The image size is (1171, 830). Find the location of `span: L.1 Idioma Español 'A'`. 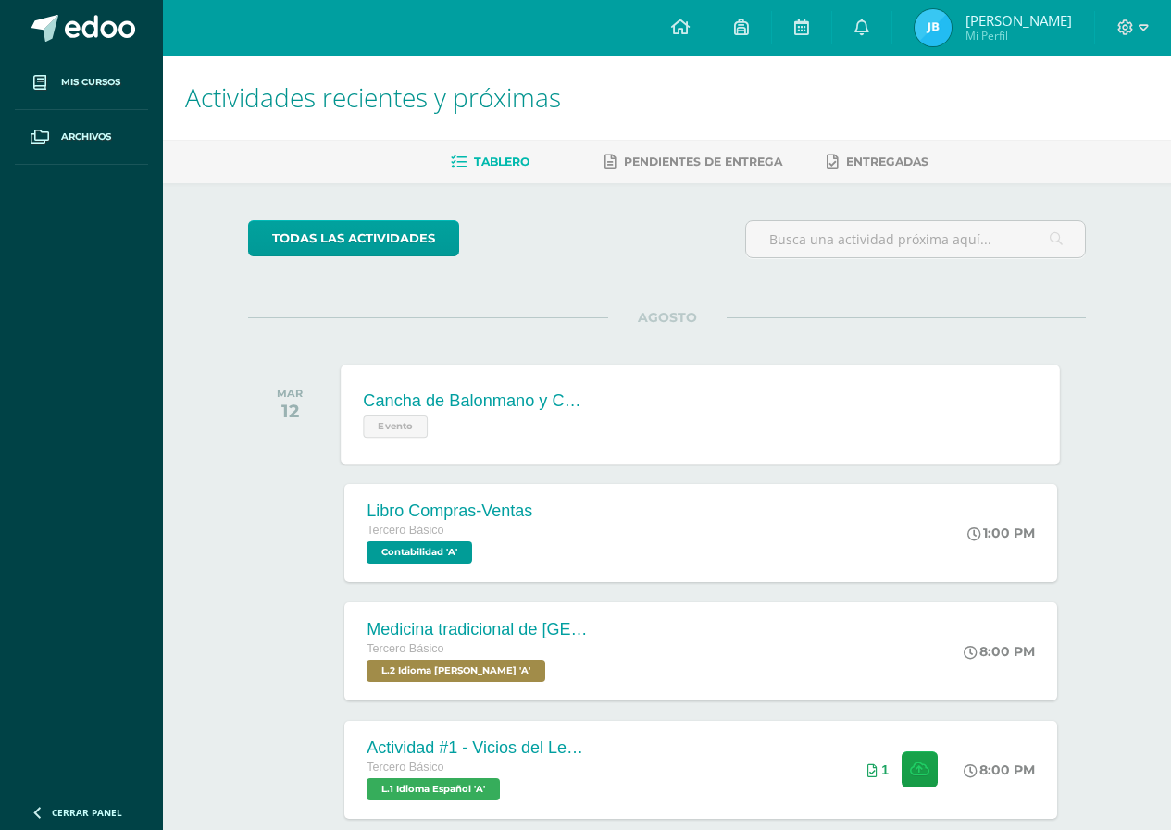

span: L.1 Idioma Español 'A' is located at coordinates (433, 790).